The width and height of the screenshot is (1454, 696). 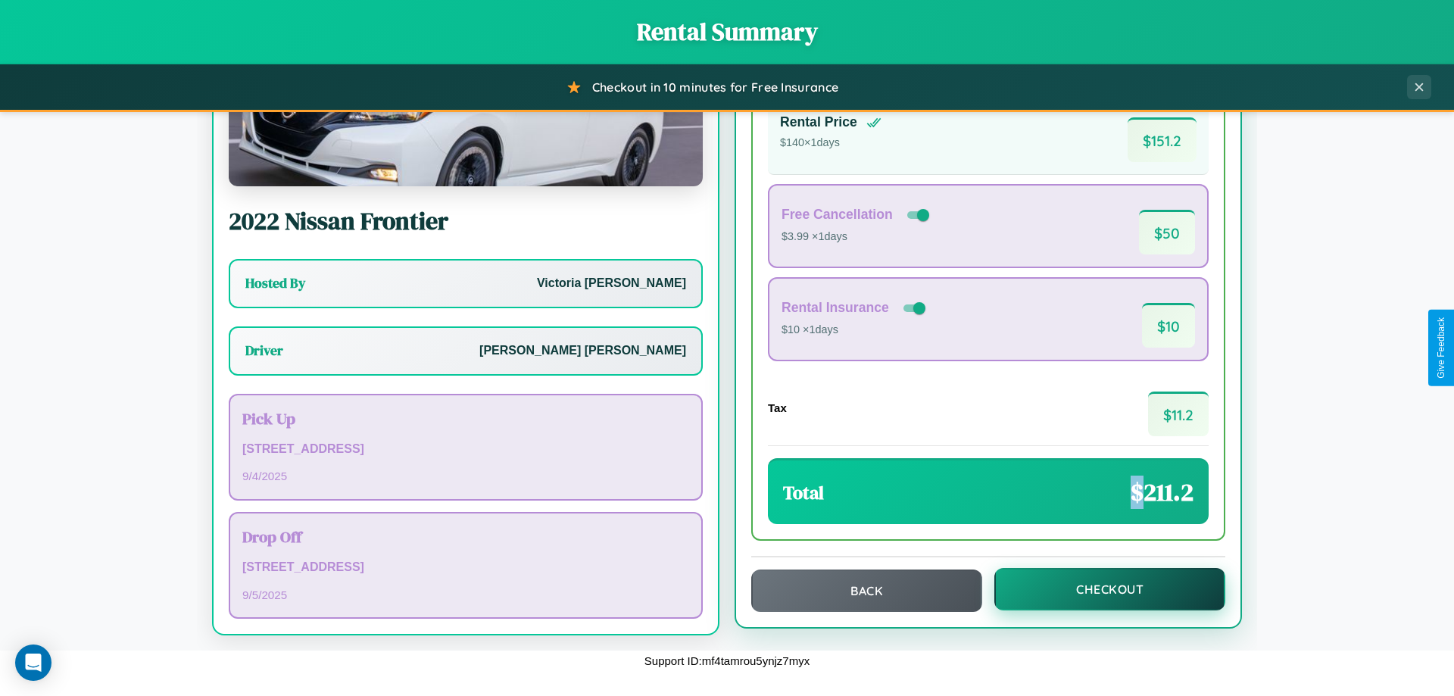 I want to click on h1: Rental Summary, so click(x=727, y=32).